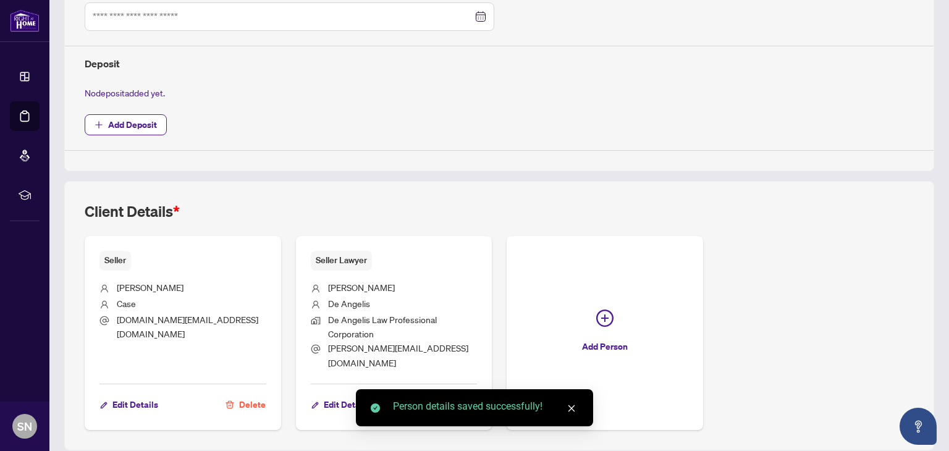 The image size is (949, 451). Describe the element at coordinates (245, 405) in the screenshot. I see `button: Delete` at that location.